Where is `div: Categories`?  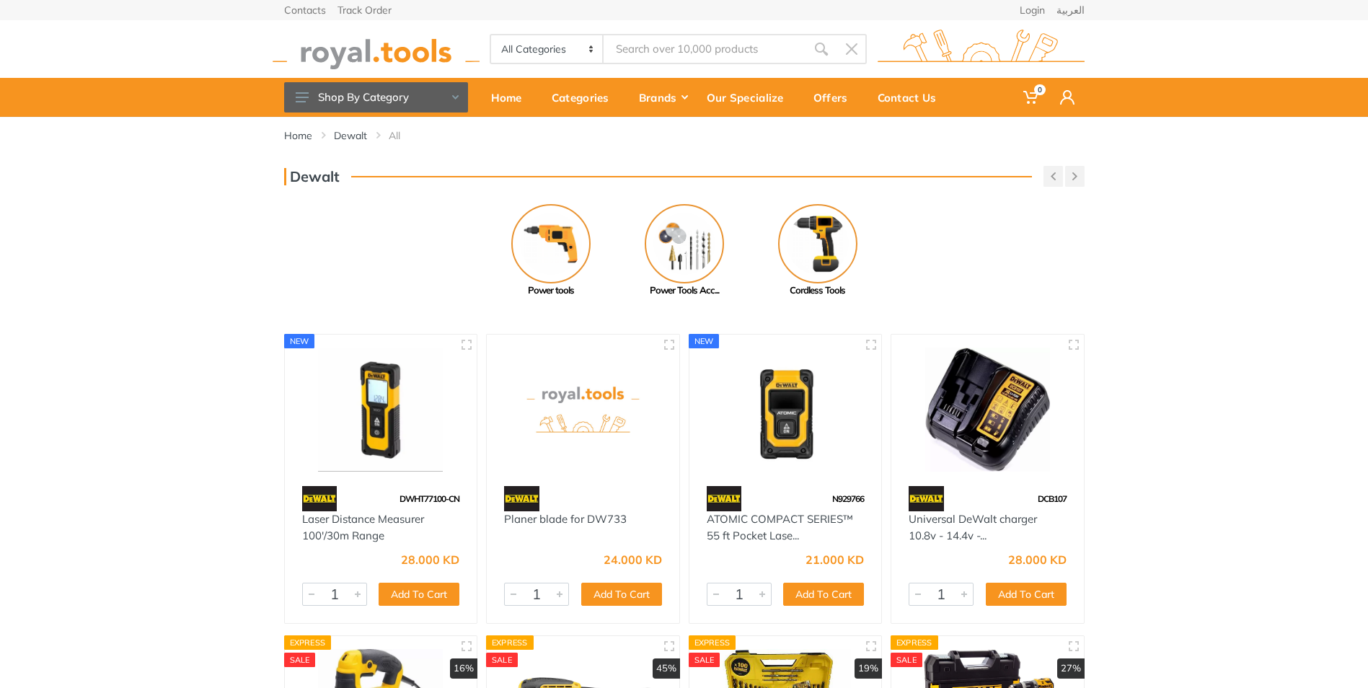 div: Categories is located at coordinates (585, 97).